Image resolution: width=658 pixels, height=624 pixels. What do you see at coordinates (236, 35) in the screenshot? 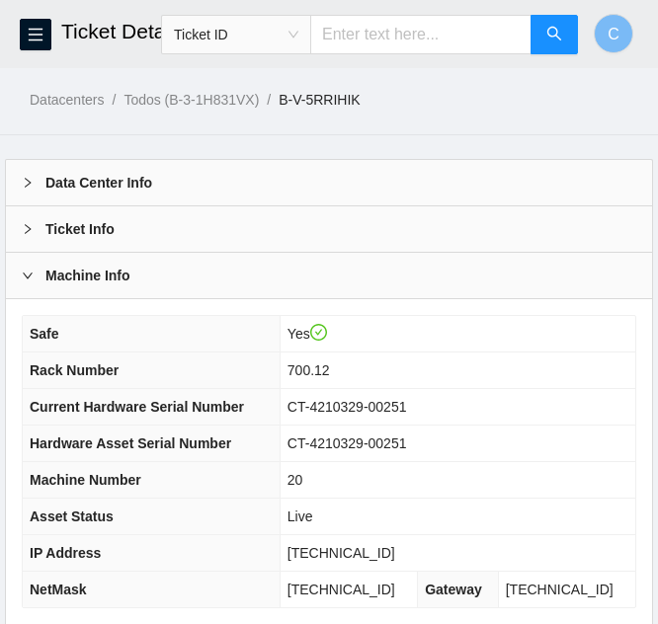
I see `span: Ticket ID` at bounding box center [236, 35].